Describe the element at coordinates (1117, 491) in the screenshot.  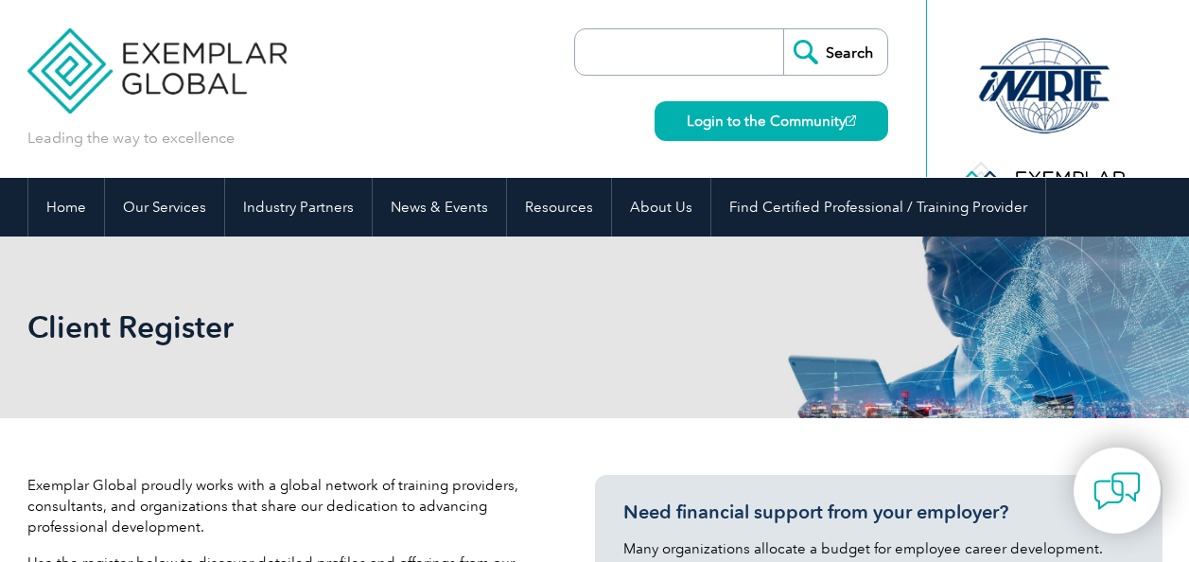
I see `img: contact-chat.png` at that location.